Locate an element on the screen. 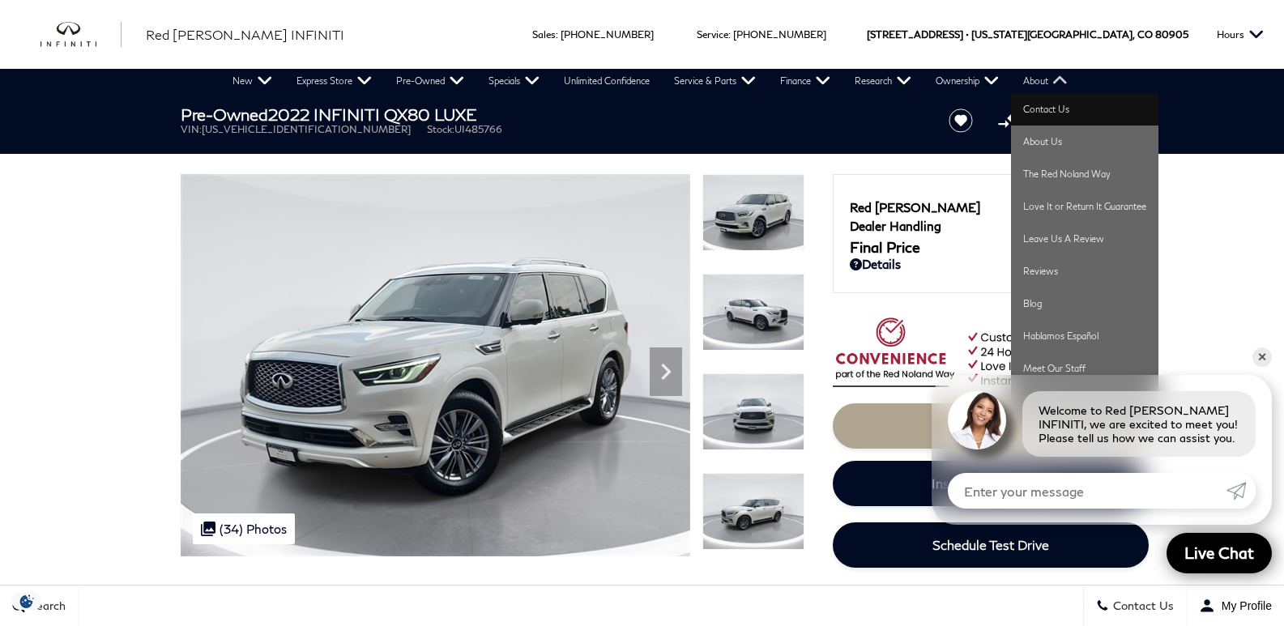 The width and height of the screenshot is (1284, 626). img: INFINITI is located at coordinates (81, 35).